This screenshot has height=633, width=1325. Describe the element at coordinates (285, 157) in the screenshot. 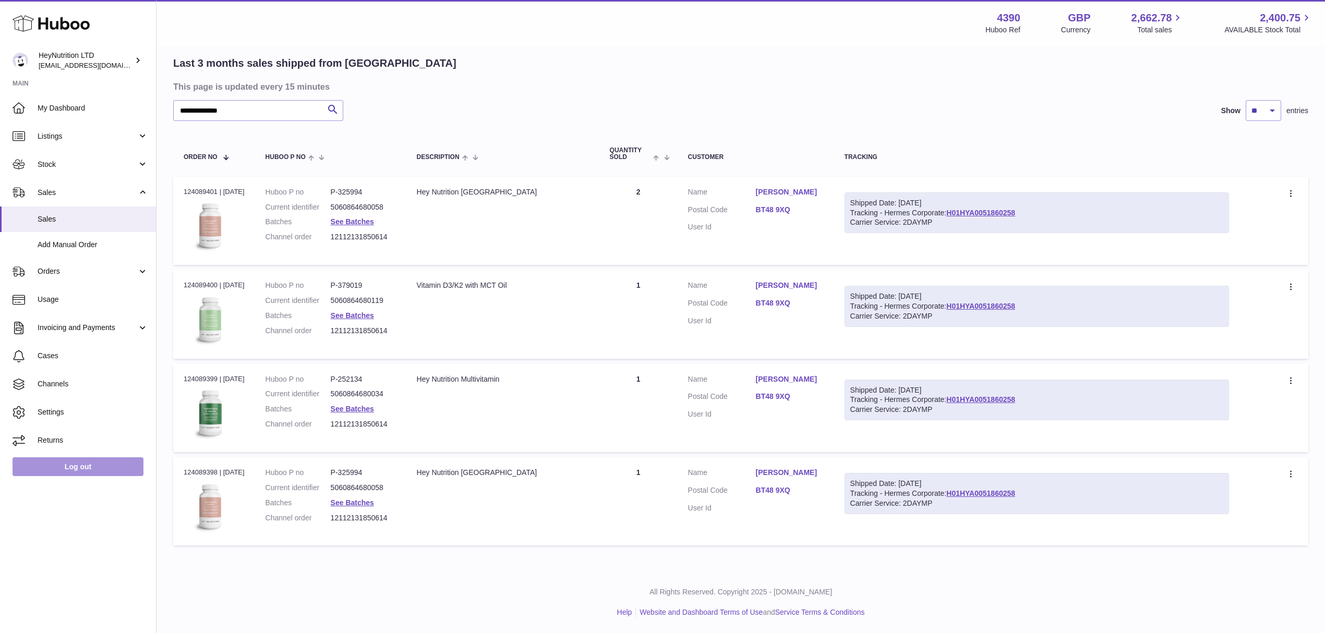

I see `span: Huboo P no` at that location.